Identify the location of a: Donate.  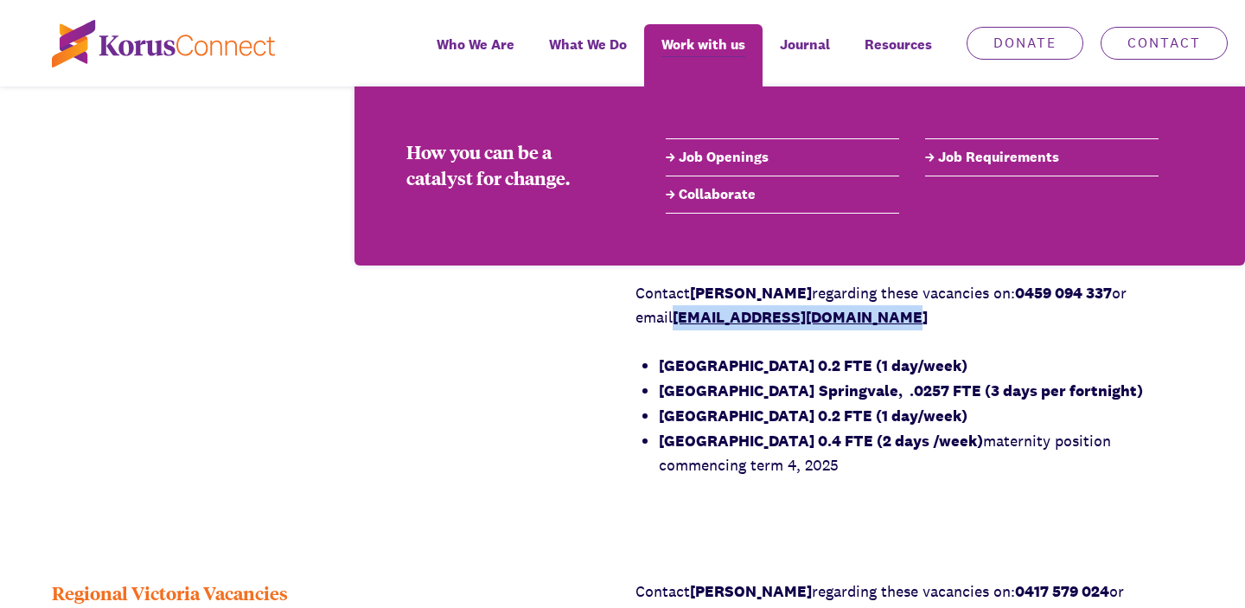
(1025, 43).